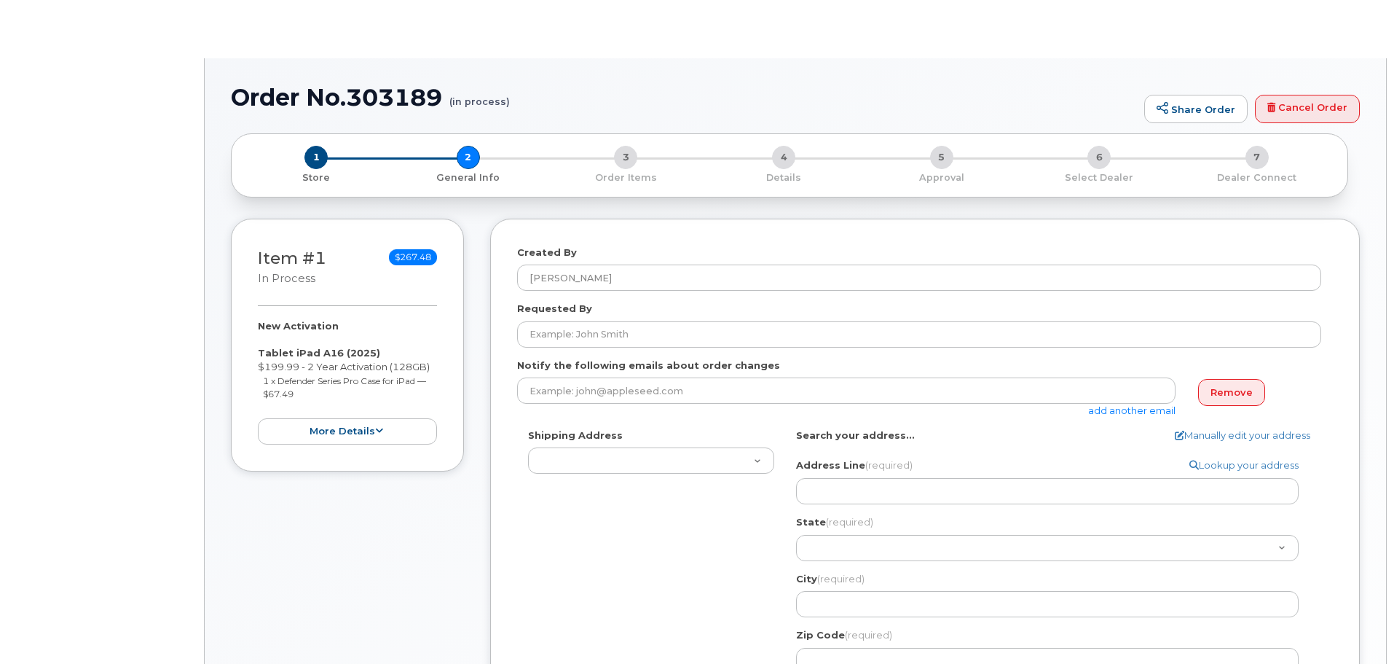  Describe the element at coordinates (1244, 465) in the screenshot. I see `a: Lookup your address` at that location.